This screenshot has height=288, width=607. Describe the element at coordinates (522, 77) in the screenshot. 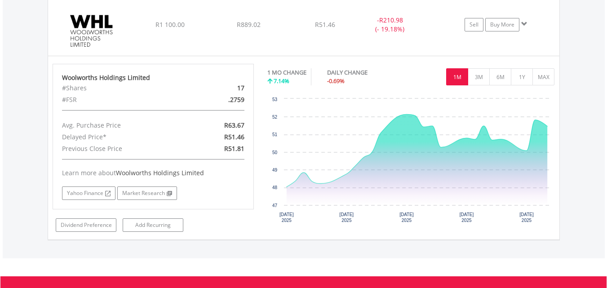

I see `button: 1Y` at that location.